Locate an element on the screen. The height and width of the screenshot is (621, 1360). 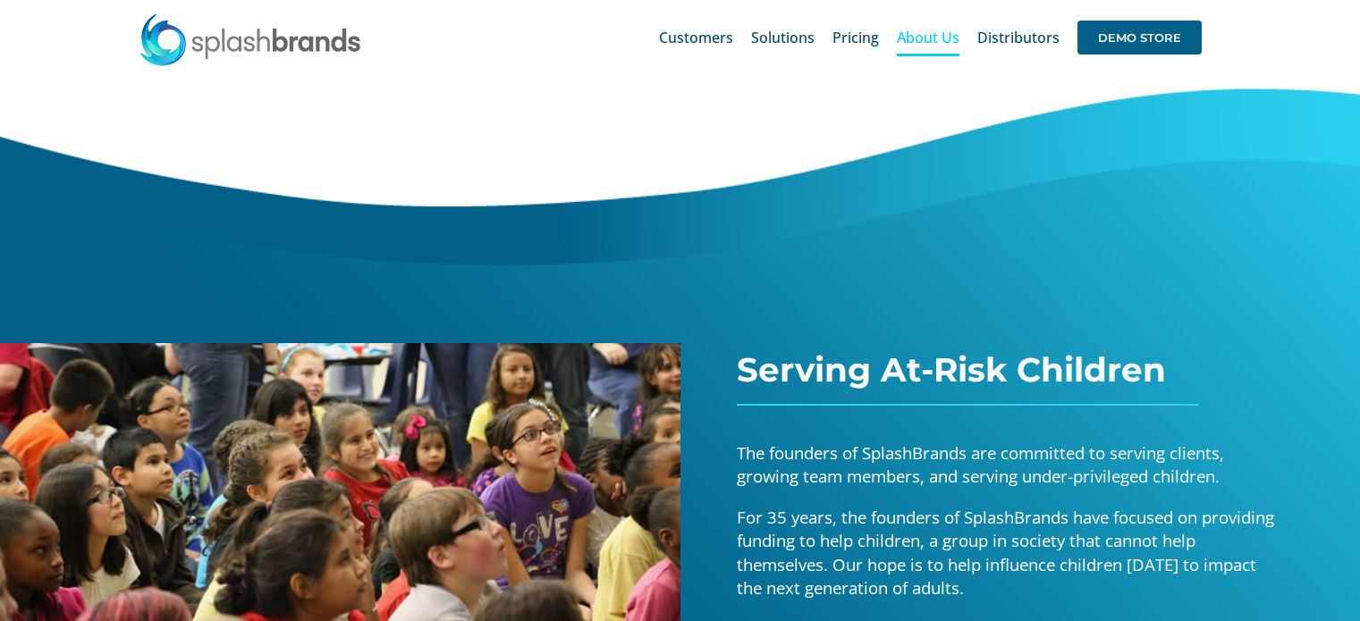
span: DEMO STORE is located at coordinates (1139, 38).